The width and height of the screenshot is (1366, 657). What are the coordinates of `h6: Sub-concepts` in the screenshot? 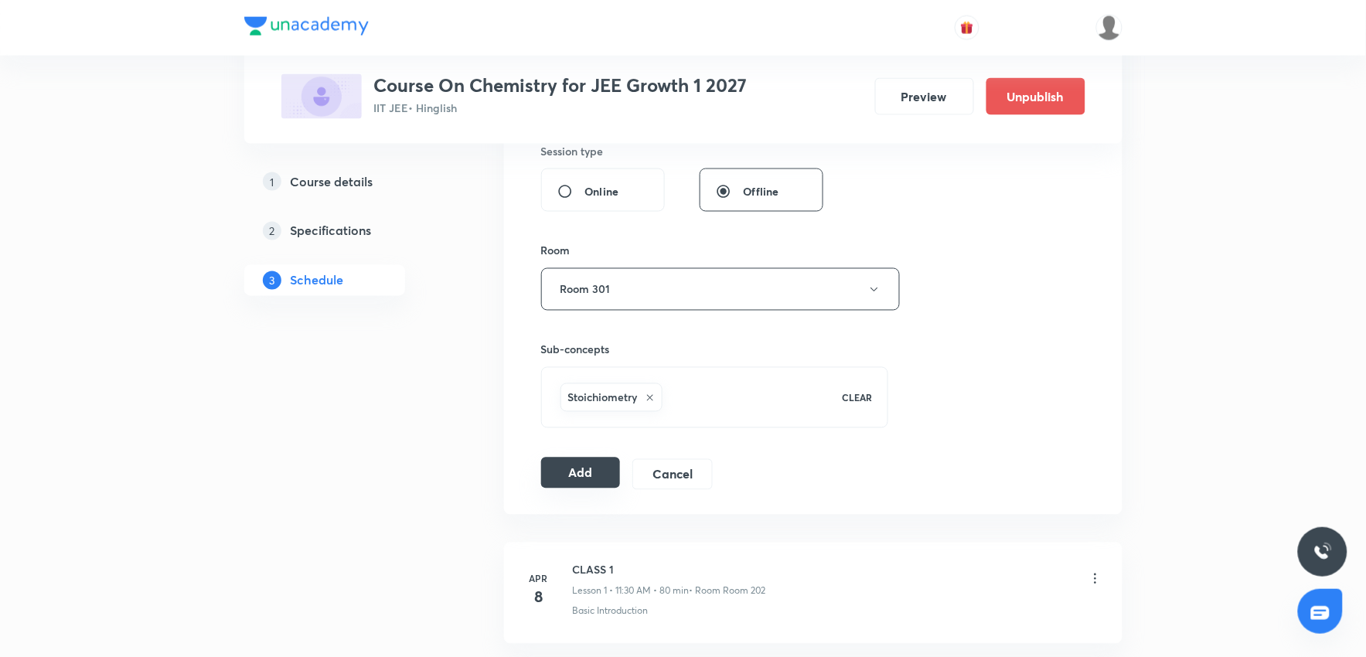 It's located at (715, 350).